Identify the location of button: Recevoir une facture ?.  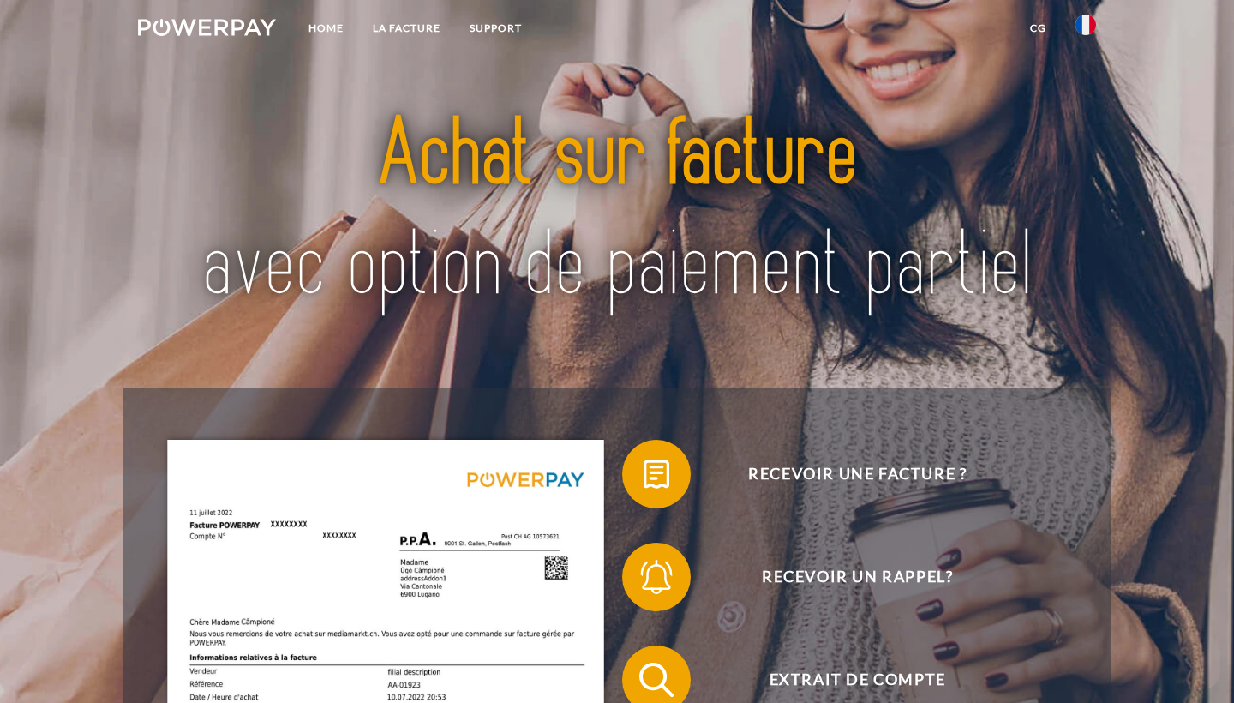
(845, 474).